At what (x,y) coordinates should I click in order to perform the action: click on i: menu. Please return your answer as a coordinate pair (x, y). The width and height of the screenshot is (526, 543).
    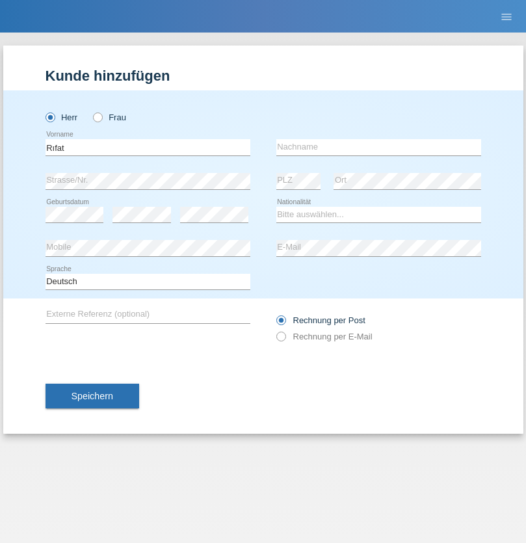
    Looking at the image, I should click on (507, 17).